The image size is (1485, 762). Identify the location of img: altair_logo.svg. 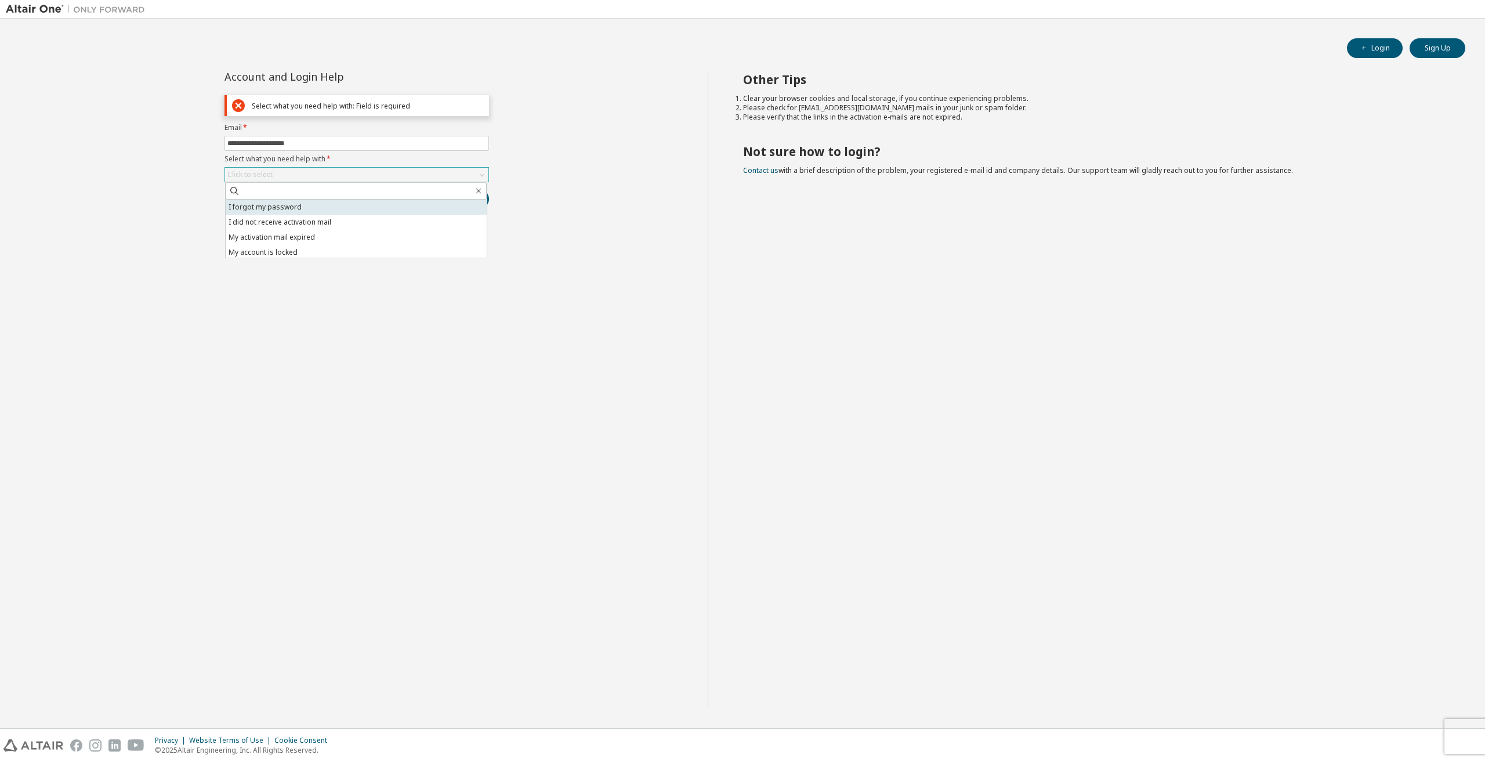
(33, 745).